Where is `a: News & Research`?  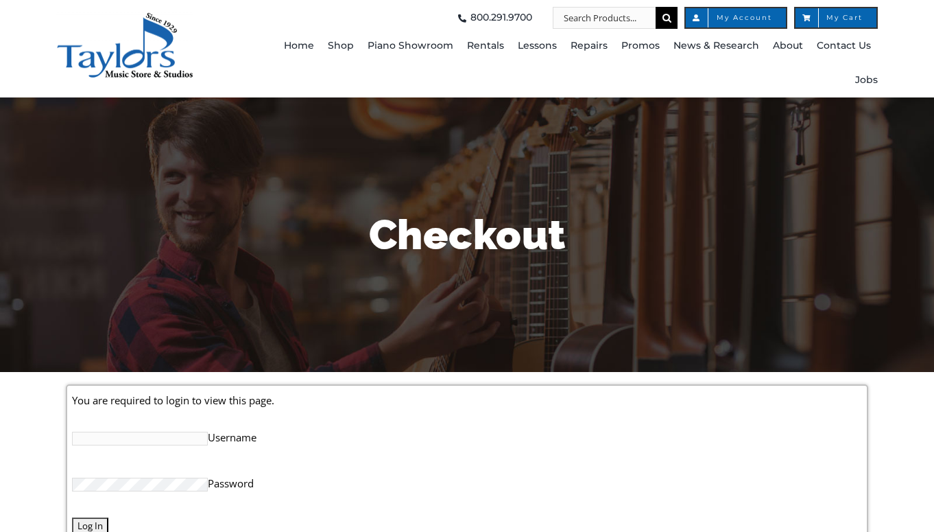 a: News & Research is located at coordinates (716, 46).